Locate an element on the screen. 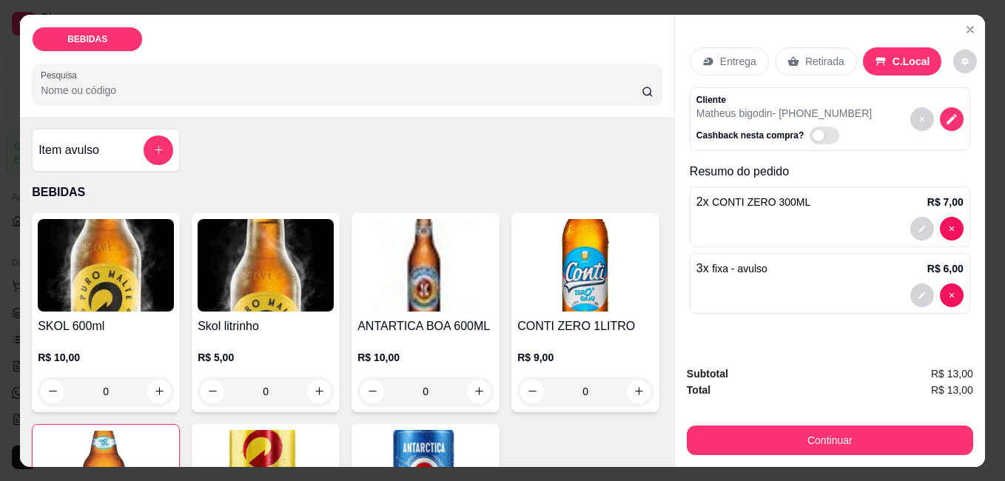 The image size is (1005, 481). p: Resumo do pedido is located at coordinates (829, 172).